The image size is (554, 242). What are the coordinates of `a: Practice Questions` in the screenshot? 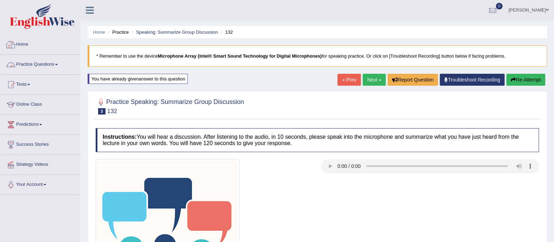 It's located at (40, 63).